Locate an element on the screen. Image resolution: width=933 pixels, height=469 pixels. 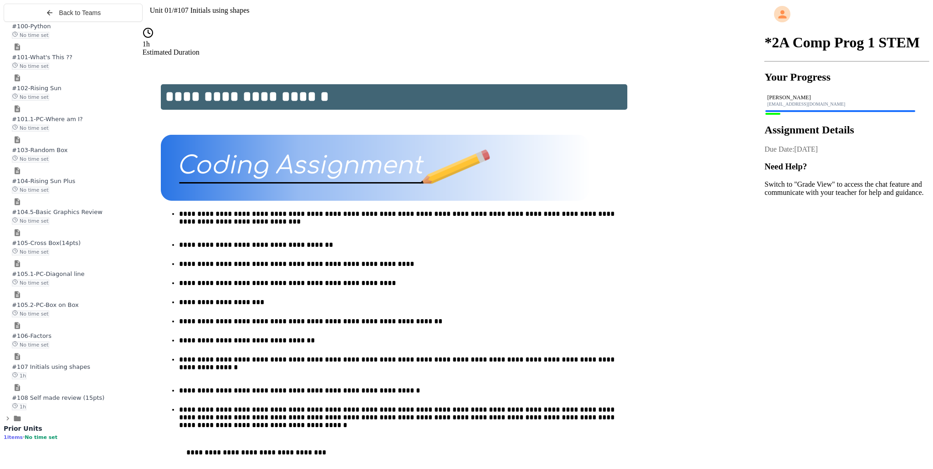
span: #108 Self made review (15pts) is located at coordinates (58, 398).